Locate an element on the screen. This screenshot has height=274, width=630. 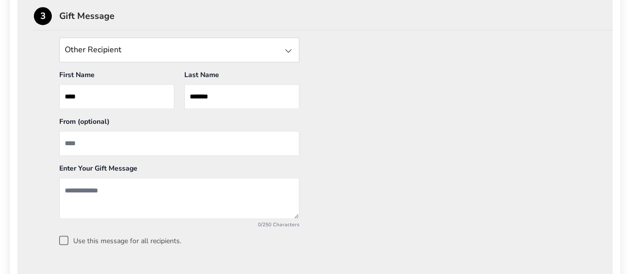
div: Enter Your Gift Message is located at coordinates (179, 171).